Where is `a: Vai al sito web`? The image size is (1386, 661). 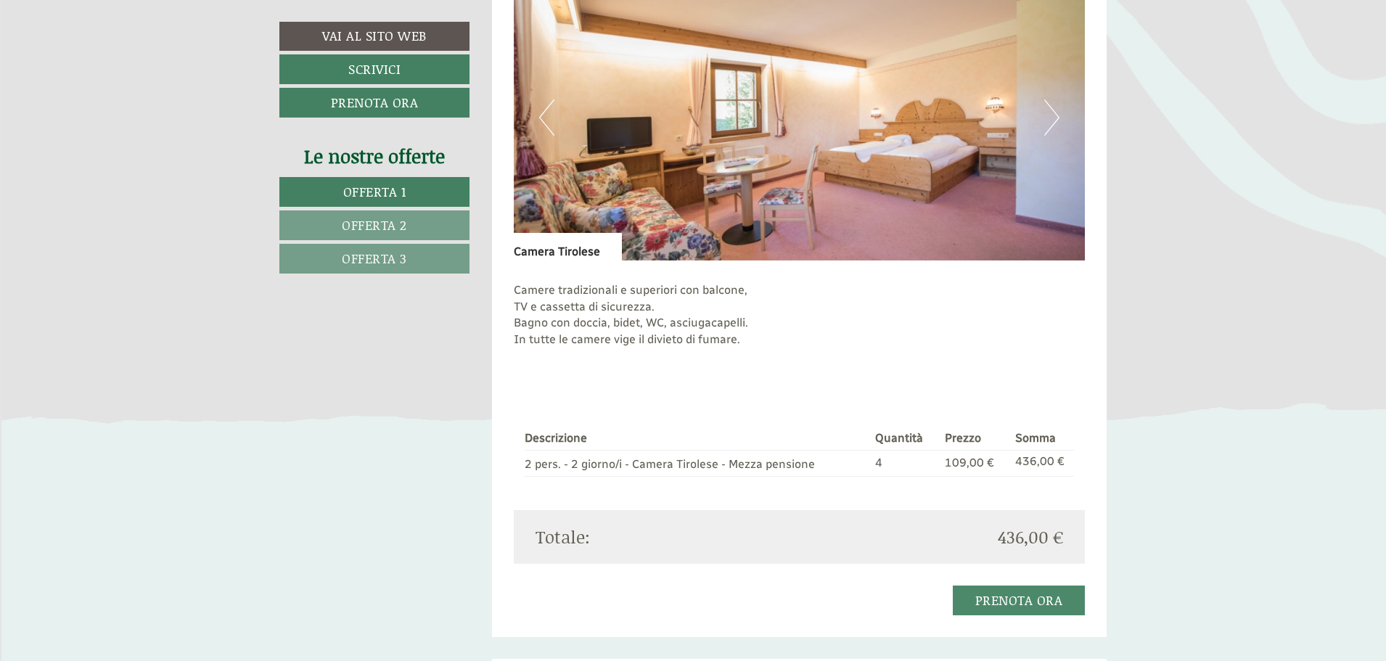 a: Vai al sito web is located at coordinates (374, 36).